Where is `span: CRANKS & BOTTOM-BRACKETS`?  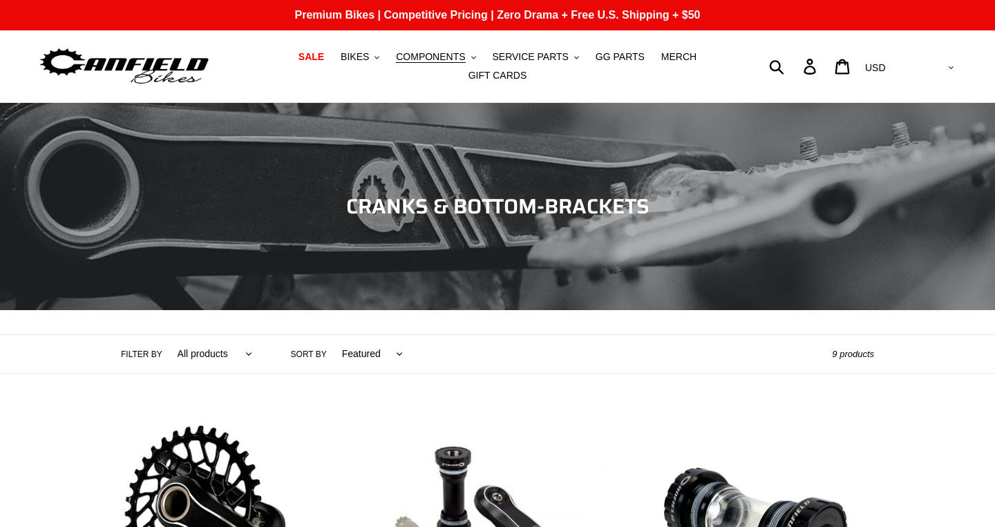
span: CRANKS & BOTTOM-BRACKETS is located at coordinates (497, 206).